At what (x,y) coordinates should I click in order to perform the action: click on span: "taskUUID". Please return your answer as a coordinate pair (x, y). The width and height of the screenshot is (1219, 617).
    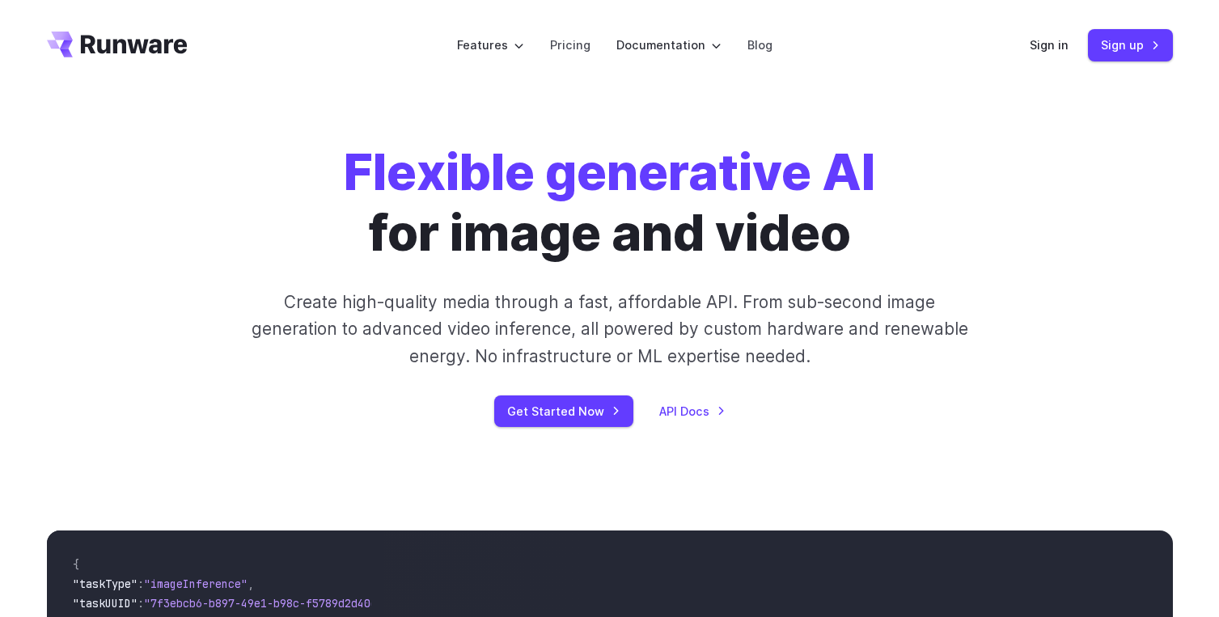
    Looking at the image, I should click on (105, 603).